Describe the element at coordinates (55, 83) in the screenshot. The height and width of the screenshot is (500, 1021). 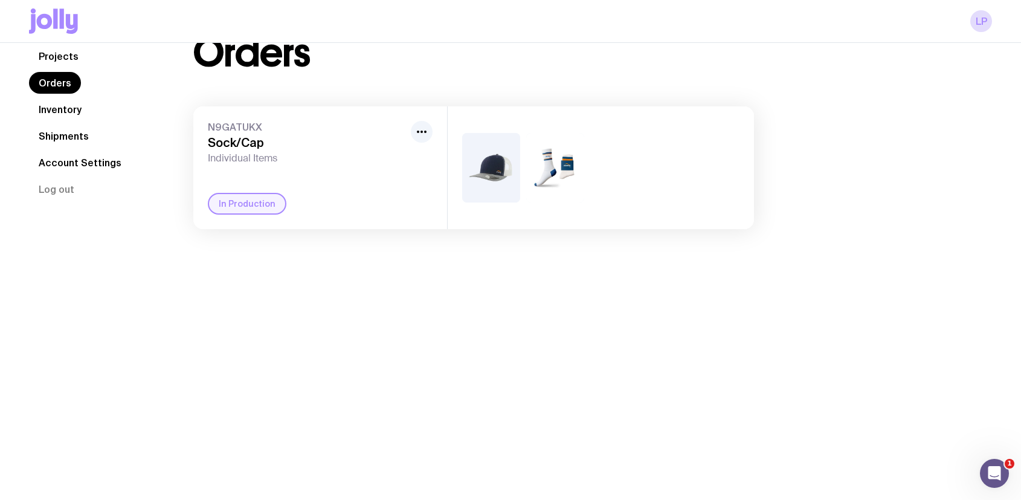
I see `a: Orders` at that location.